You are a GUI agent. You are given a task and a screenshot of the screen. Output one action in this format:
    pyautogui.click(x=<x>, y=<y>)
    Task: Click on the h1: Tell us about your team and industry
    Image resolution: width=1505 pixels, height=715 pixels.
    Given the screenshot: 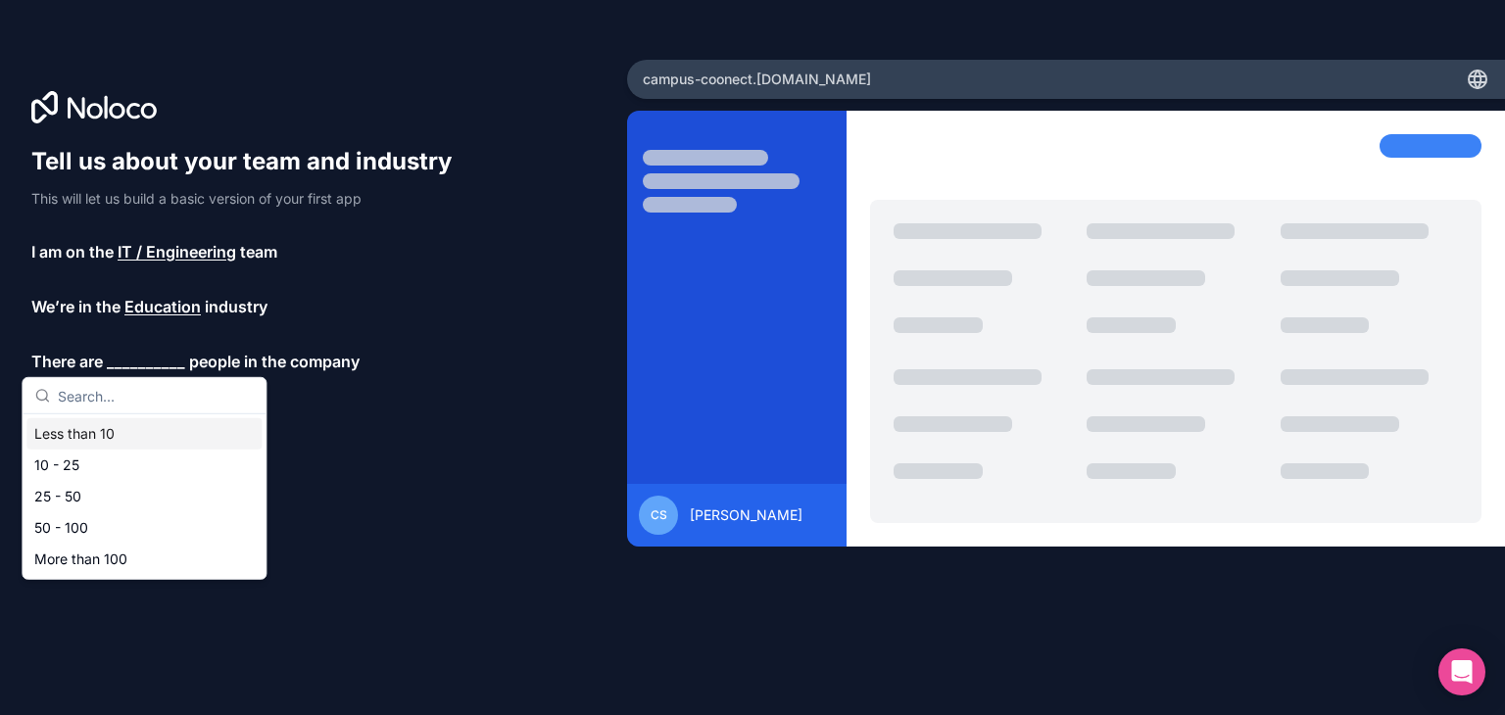 What is the action you would take?
    pyautogui.click(x=251, y=162)
    